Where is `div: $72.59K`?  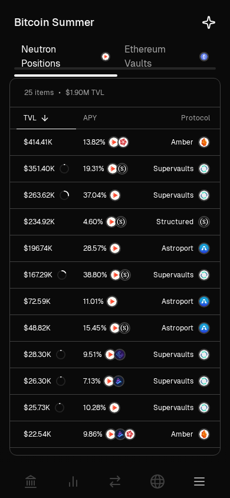 div: $72.59K is located at coordinates (37, 301).